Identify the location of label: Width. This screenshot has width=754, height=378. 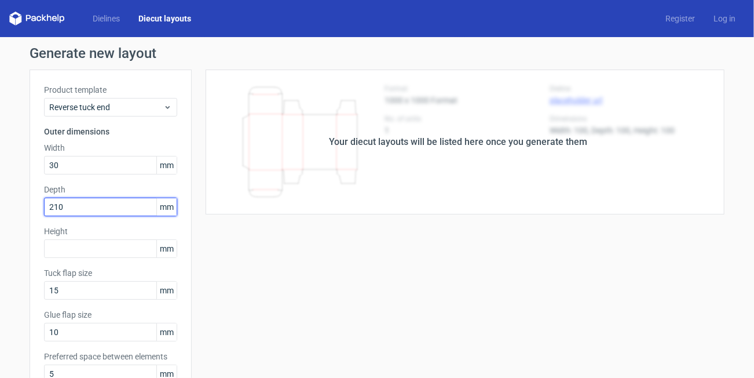
(111, 148).